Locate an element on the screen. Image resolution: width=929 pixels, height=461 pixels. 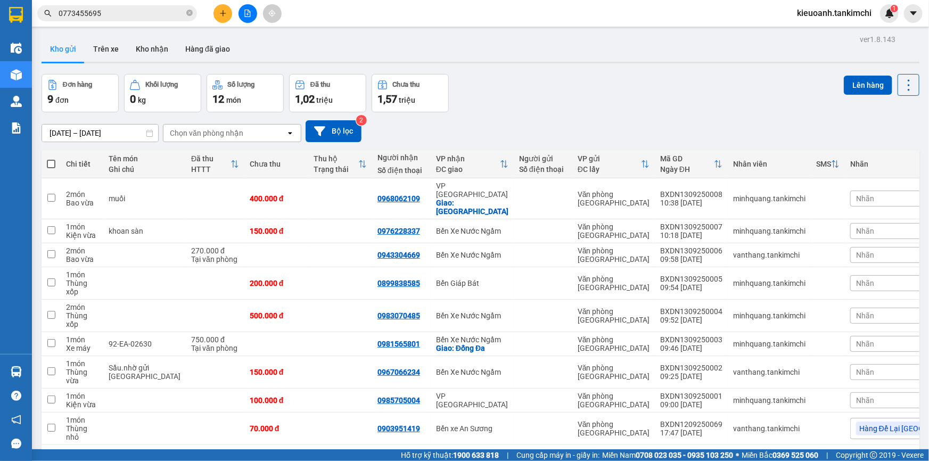
img: solution-icon is located at coordinates (16, 128).